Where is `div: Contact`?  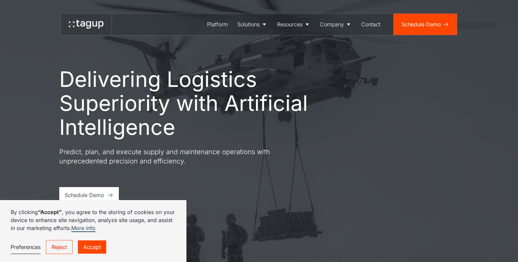
div: Contact is located at coordinates (371, 24).